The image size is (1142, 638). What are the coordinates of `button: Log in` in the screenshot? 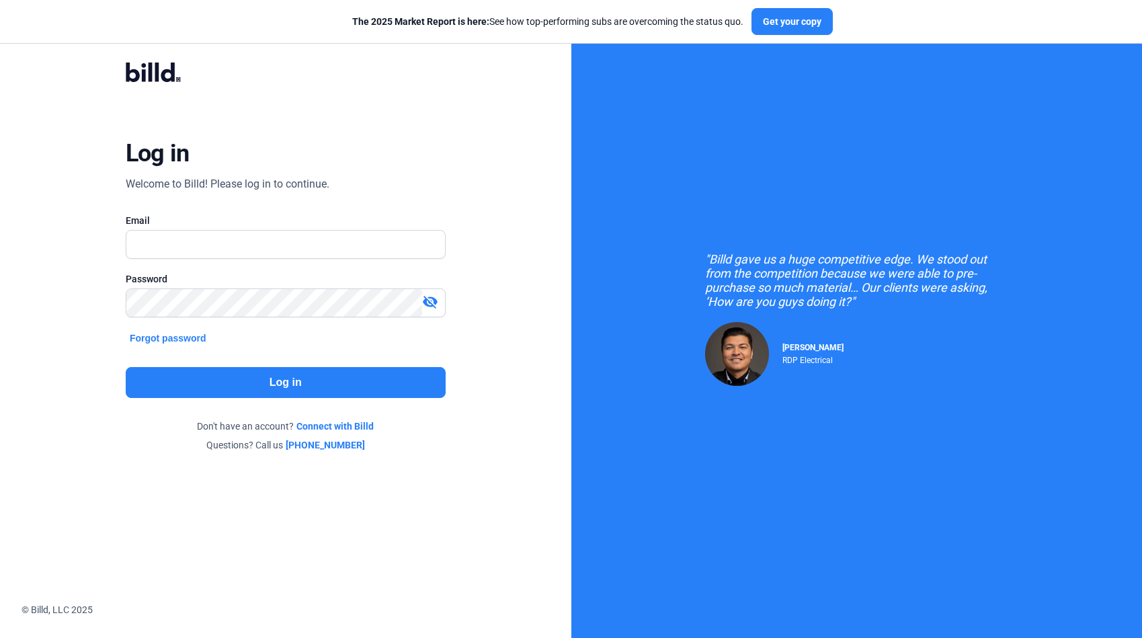 It's located at (286, 382).